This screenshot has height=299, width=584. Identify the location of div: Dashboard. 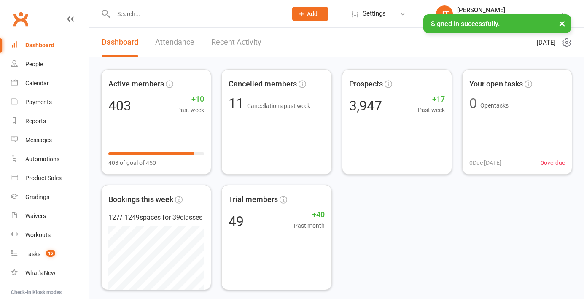
(40, 45).